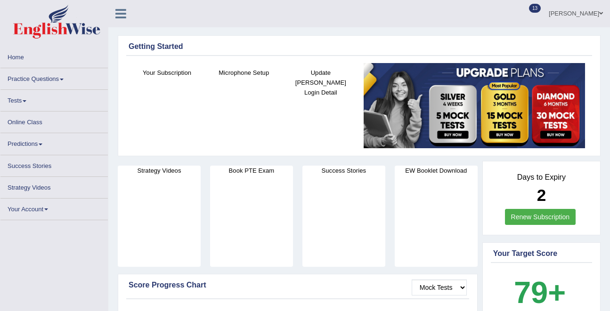 The width and height of the screenshot is (610, 311). I want to click on img: small5.jpg, so click(474, 106).